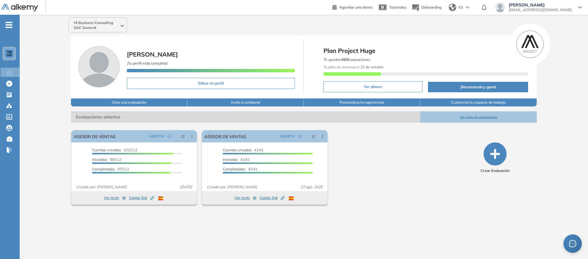  I want to click on span: Te quedan Evaluaciones, so click(347, 59).